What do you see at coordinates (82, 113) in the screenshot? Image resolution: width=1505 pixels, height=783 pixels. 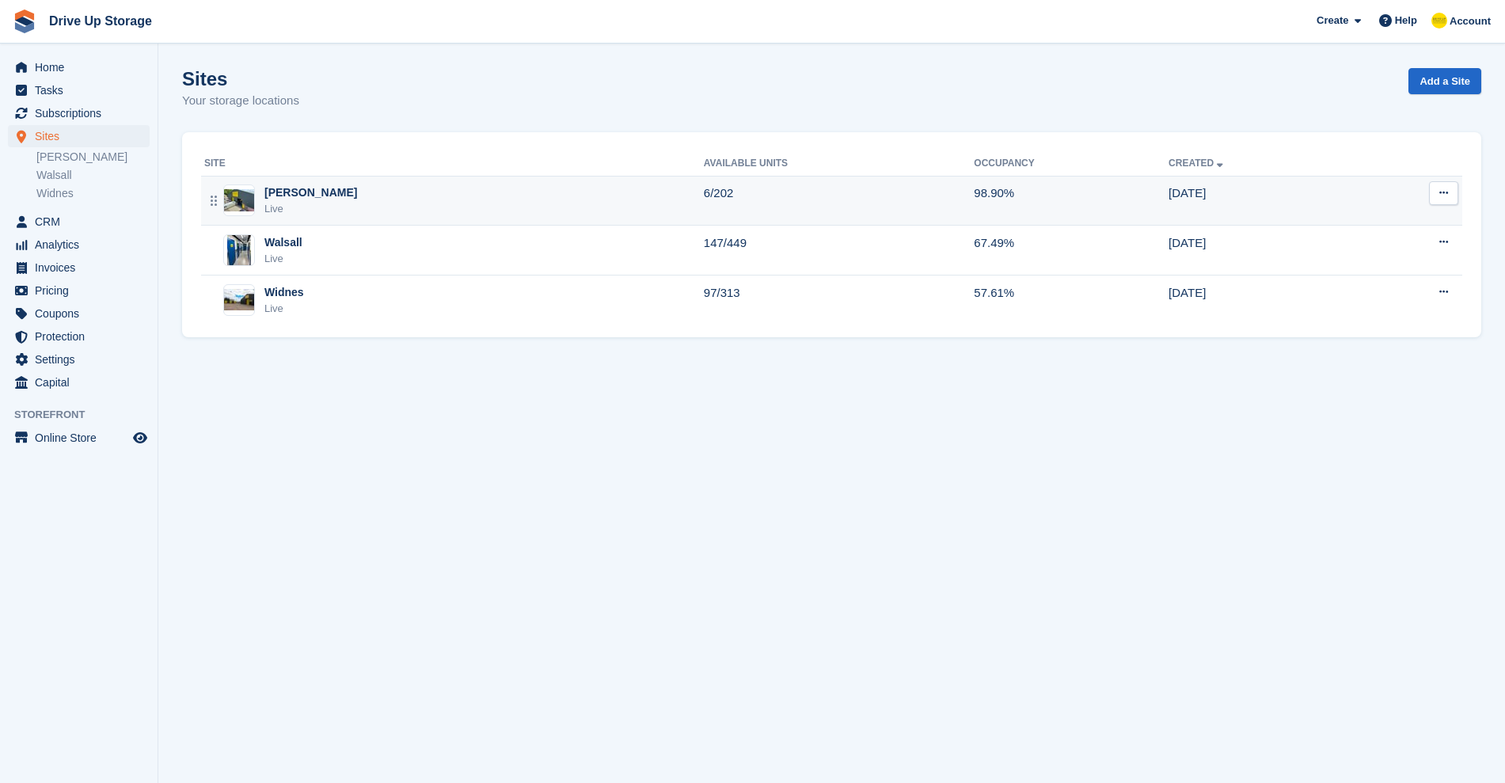 I see `span: Subscriptions` at bounding box center [82, 113].